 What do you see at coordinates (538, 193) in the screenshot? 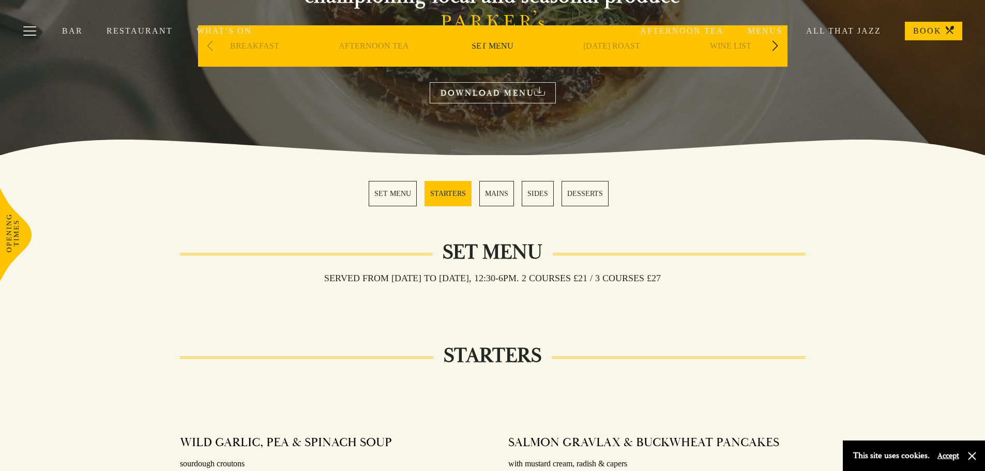
I see `a: 4 / 5` at bounding box center [538, 193].